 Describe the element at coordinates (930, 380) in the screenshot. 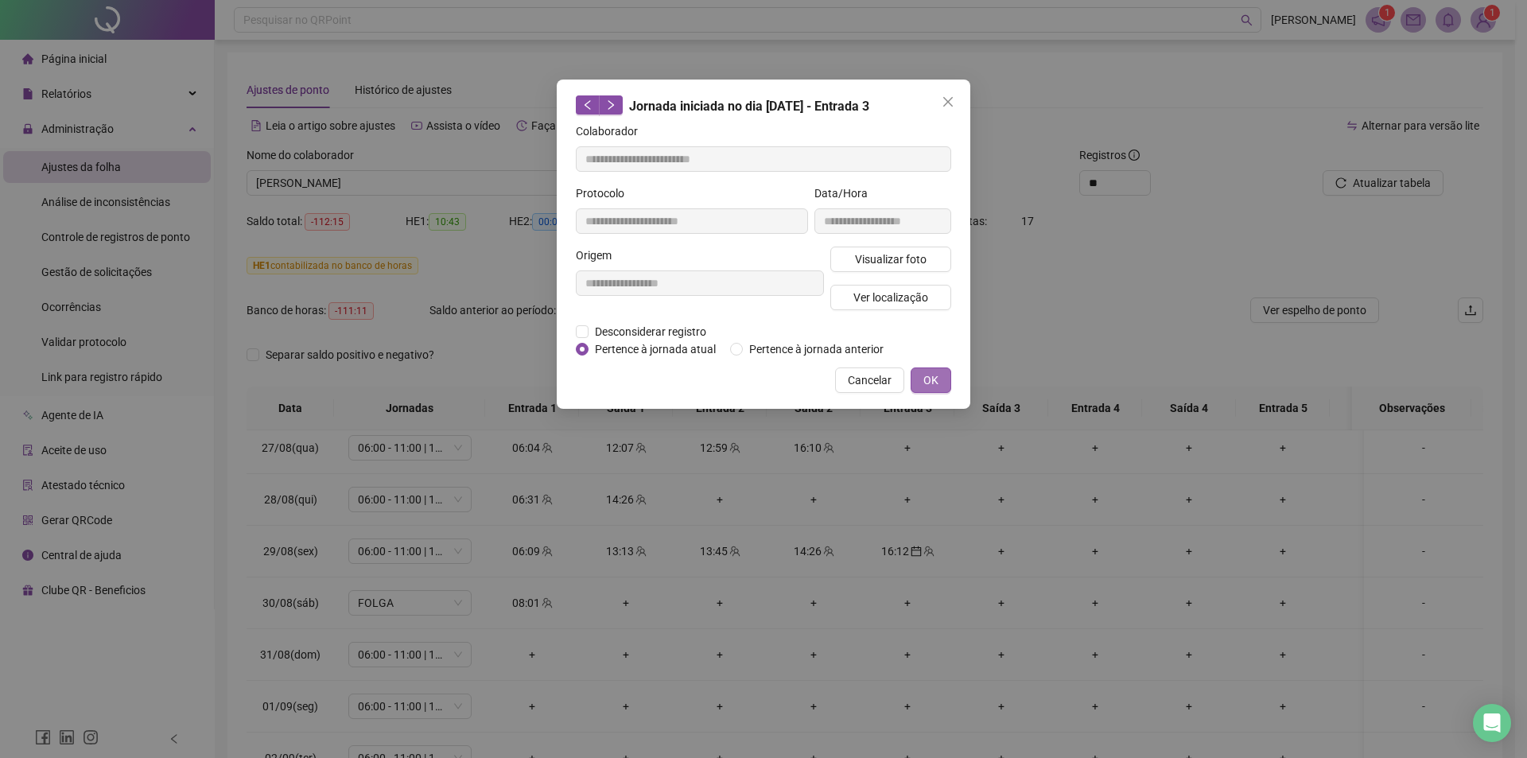

I see `span: OK` at that location.